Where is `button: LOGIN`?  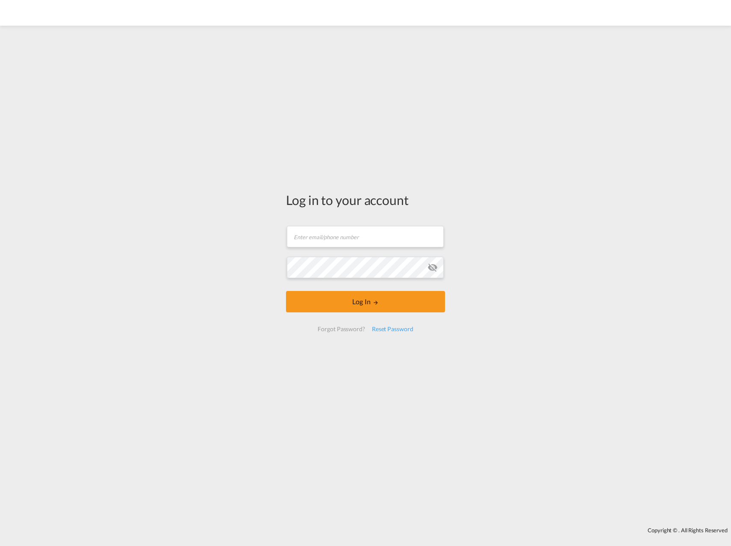
button: LOGIN is located at coordinates (366, 302).